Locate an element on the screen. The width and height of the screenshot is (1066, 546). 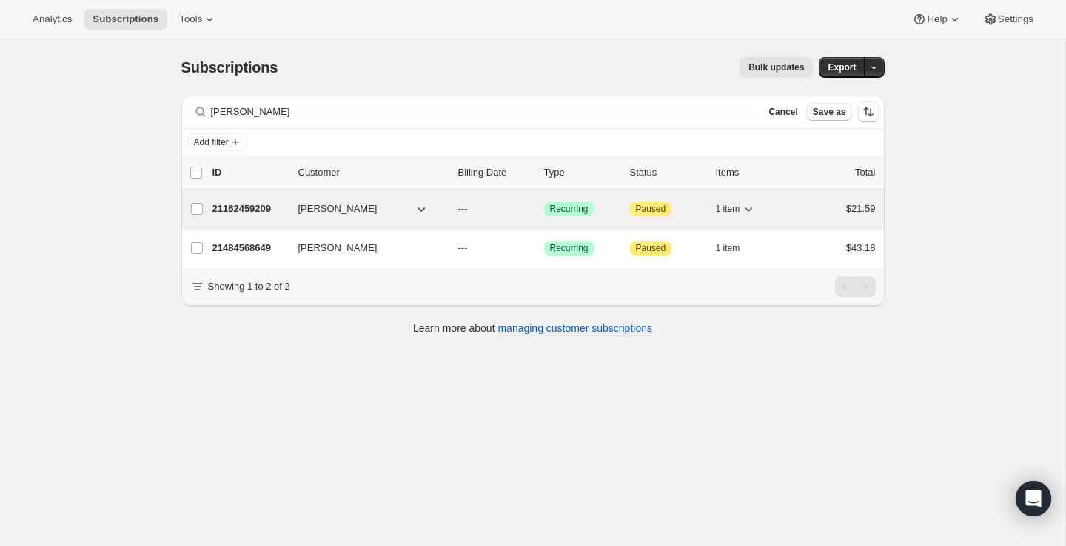
input: Filter subscribers is located at coordinates (483, 112).